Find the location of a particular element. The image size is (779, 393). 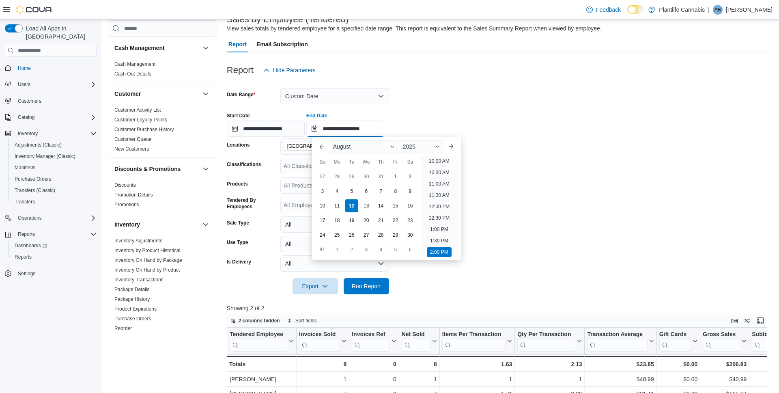

div: Gross Sales is located at coordinates (721, 341).